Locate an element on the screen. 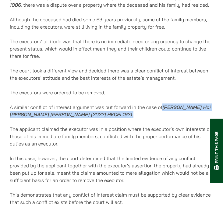 Image resolution: width=223 pixels, height=210 pixels. p: Although the deceased had died some 63 years previously, some of the family members, including th... is located at coordinates (111, 23).